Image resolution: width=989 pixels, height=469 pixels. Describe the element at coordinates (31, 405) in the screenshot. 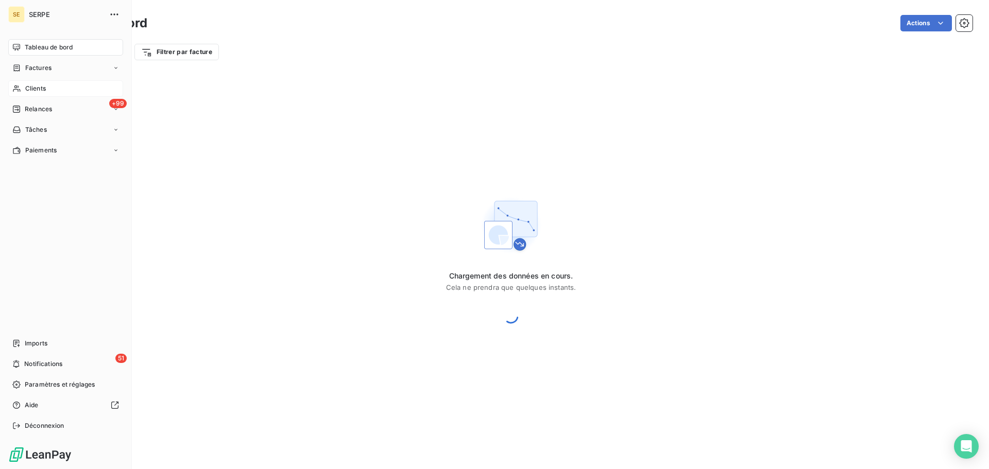

I see `span: Aide` at that location.